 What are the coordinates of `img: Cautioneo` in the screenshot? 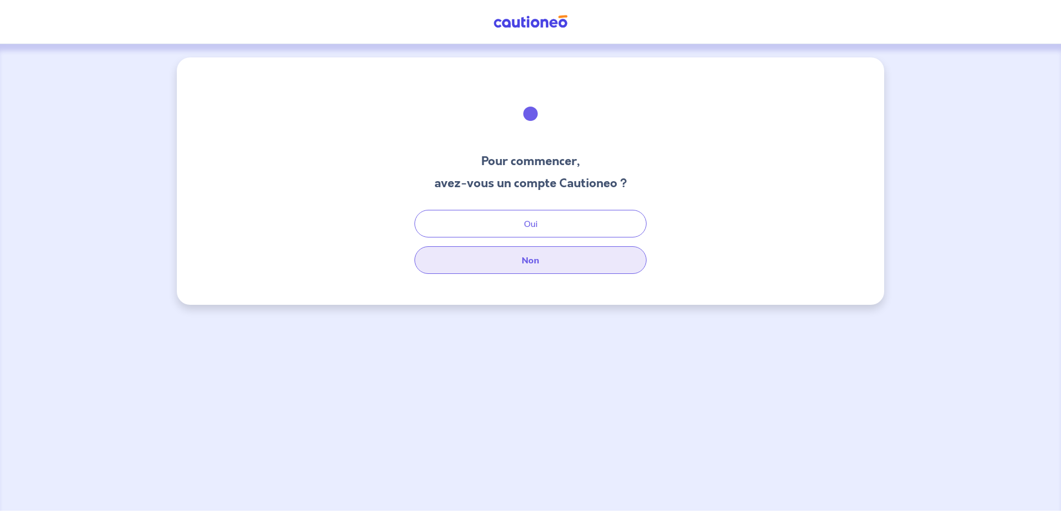 It's located at (530, 22).